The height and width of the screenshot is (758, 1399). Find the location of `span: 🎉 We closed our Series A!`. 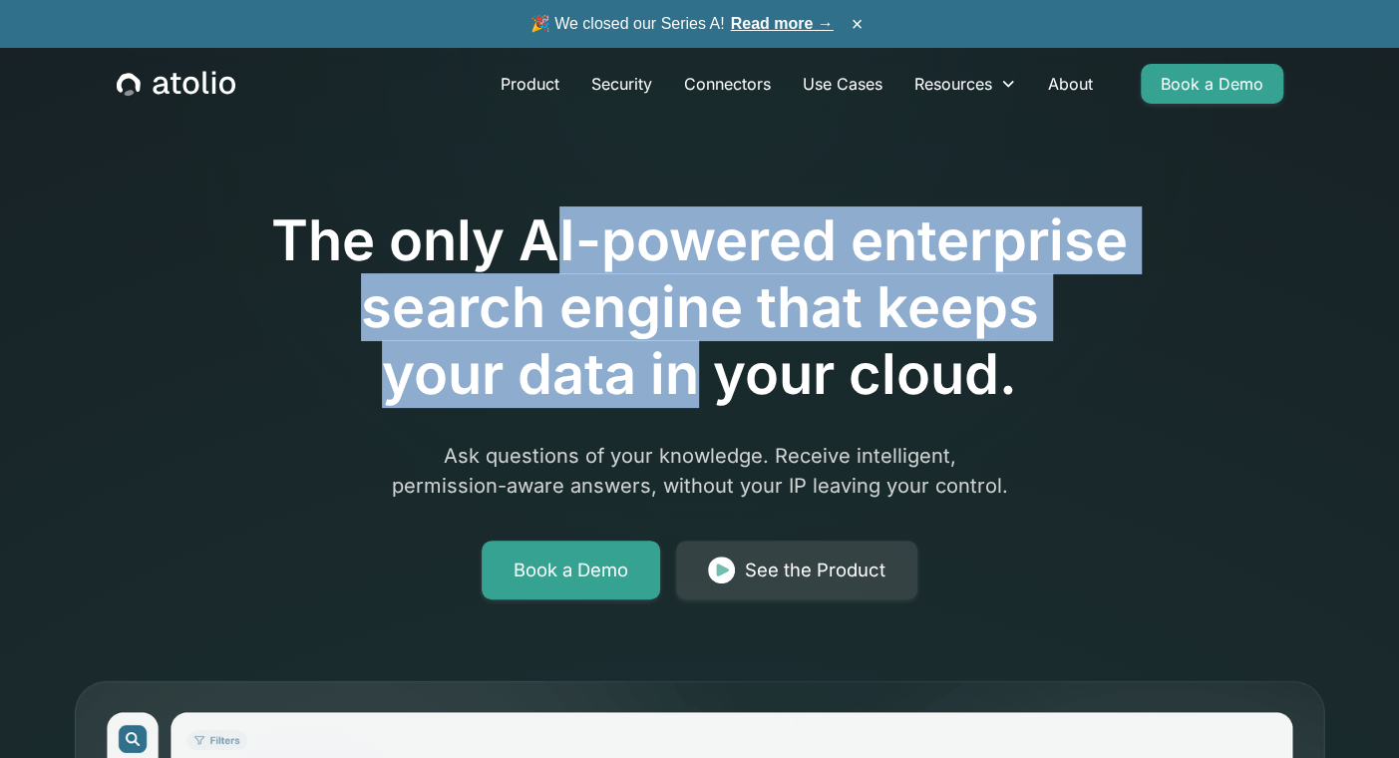

span: 🎉 We closed our Series A! is located at coordinates (682, 24).